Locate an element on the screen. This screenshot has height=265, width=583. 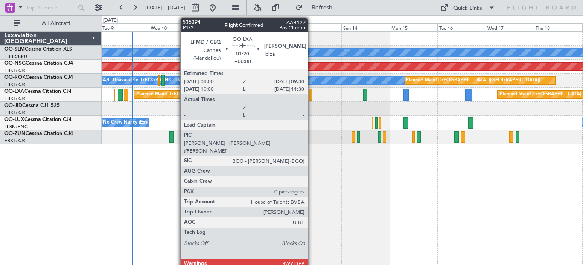
div: Tue 16 is located at coordinates (461, 27).